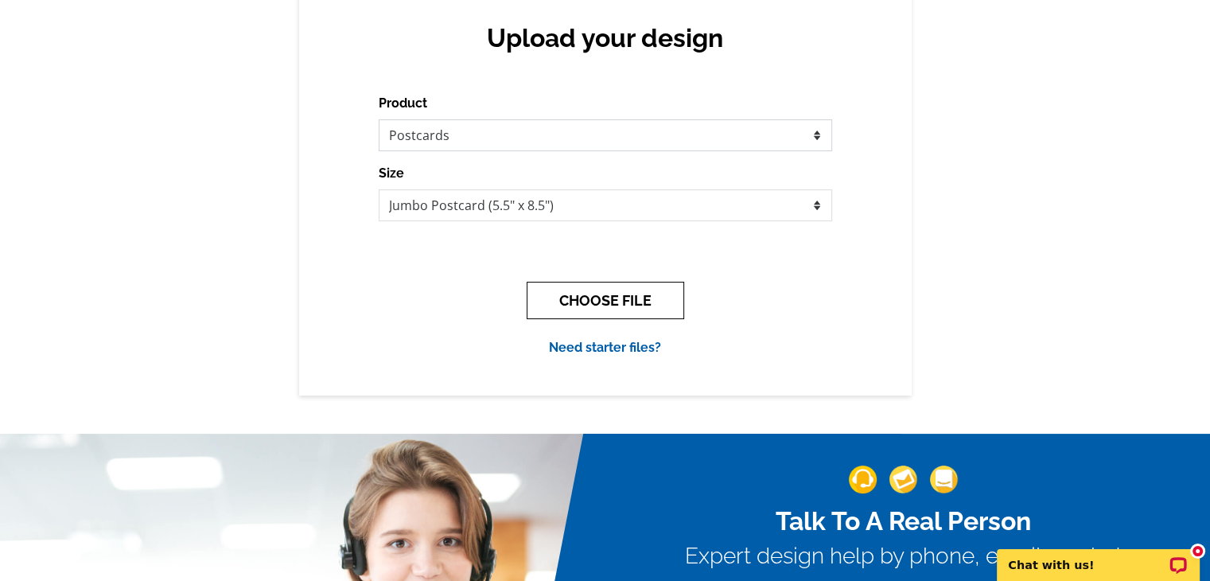  I want to click on p: Chat with us!, so click(101, 34).